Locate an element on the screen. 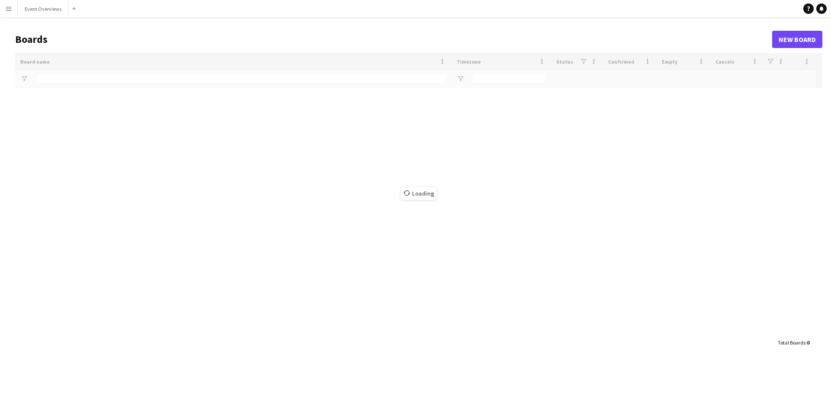 The image size is (831, 412). button: Event Overviews is located at coordinates (43, 9).